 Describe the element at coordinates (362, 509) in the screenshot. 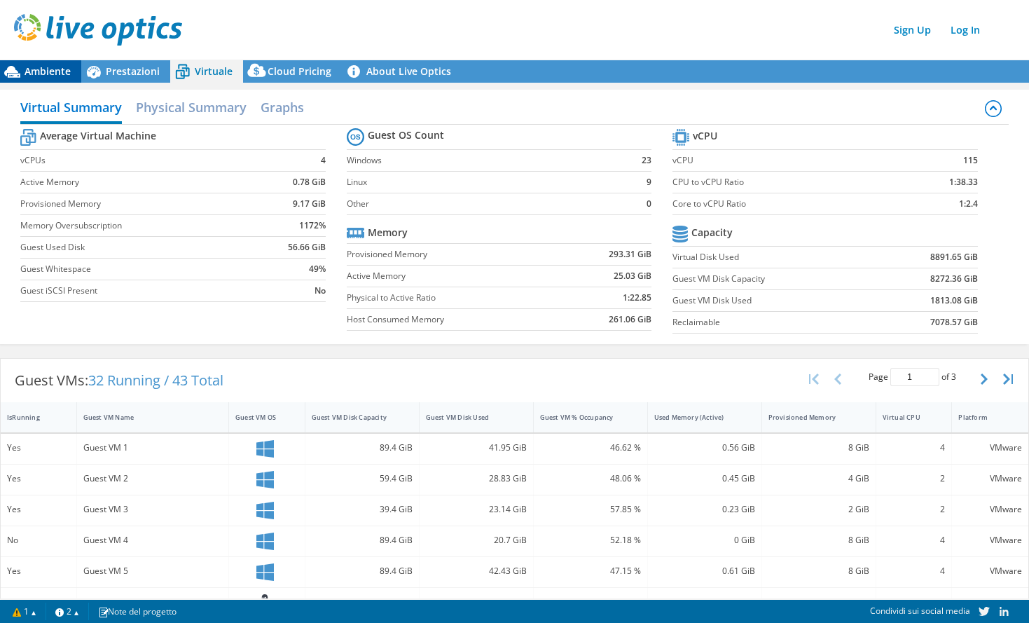

I see `div: 39.4 GiB` at that location.